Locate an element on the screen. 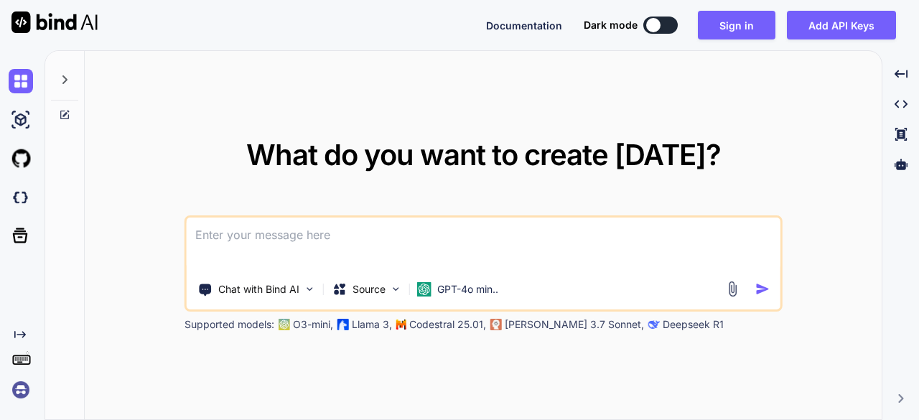 The image size is (919, 420). img: GPT-4 is located at coordinates (284, 324).